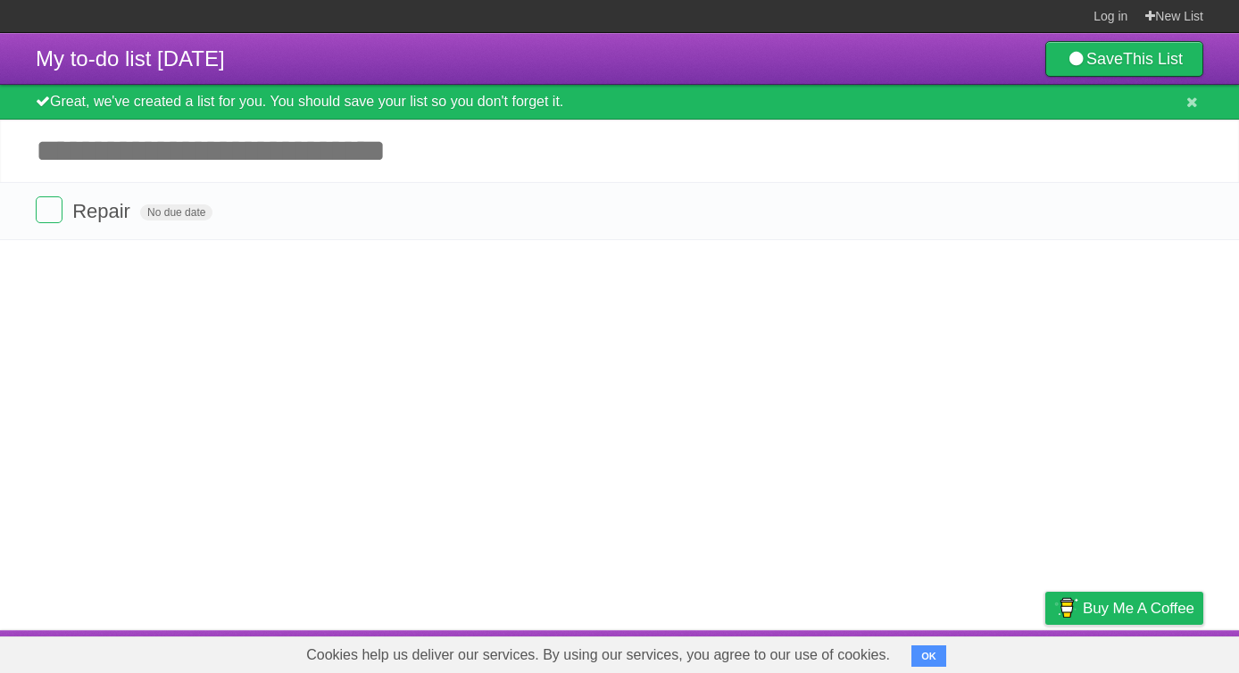 This screenshot has width=1239, height=673. Describe the element at coordinates (1147, 652) in the screenshot. I see `a: Suggest a feature` at that location.